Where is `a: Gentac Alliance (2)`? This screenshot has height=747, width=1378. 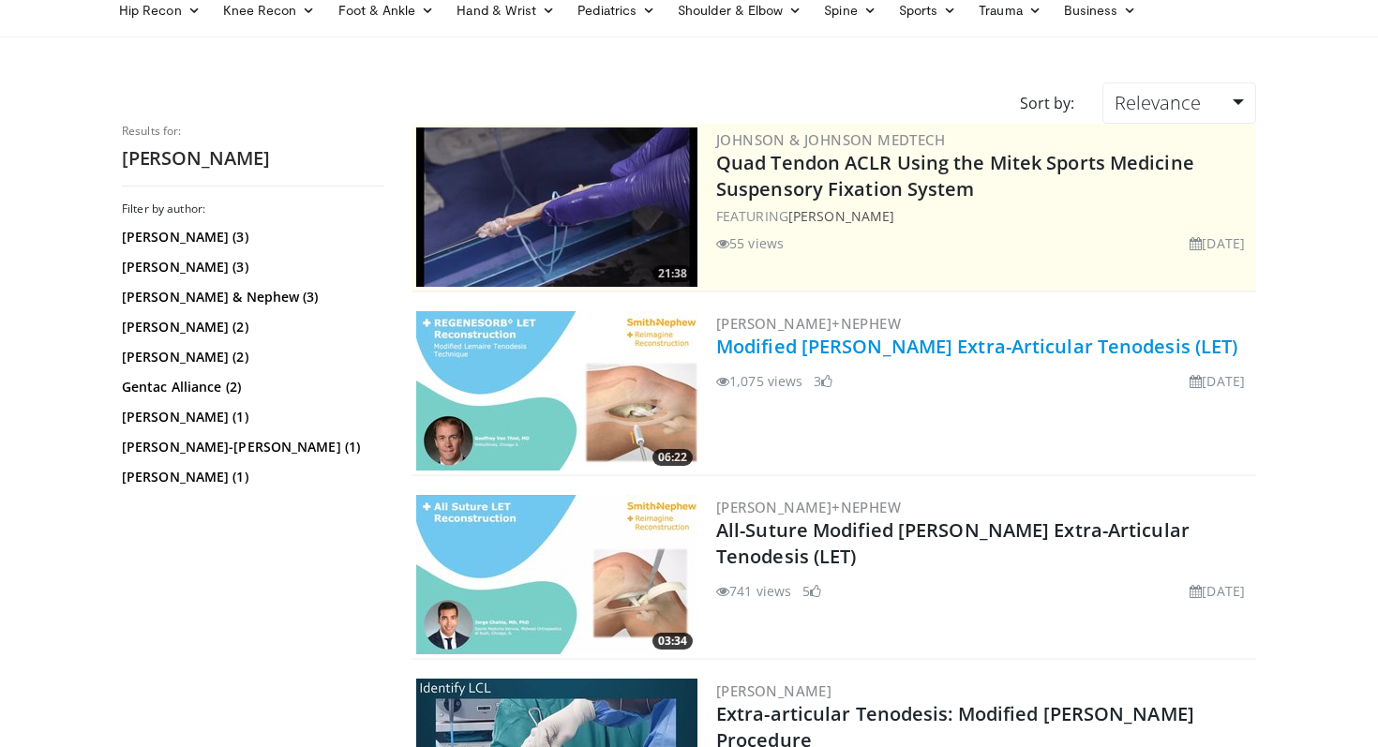 a: Gentac Alliance (2) is located at coordinates (250, 387).